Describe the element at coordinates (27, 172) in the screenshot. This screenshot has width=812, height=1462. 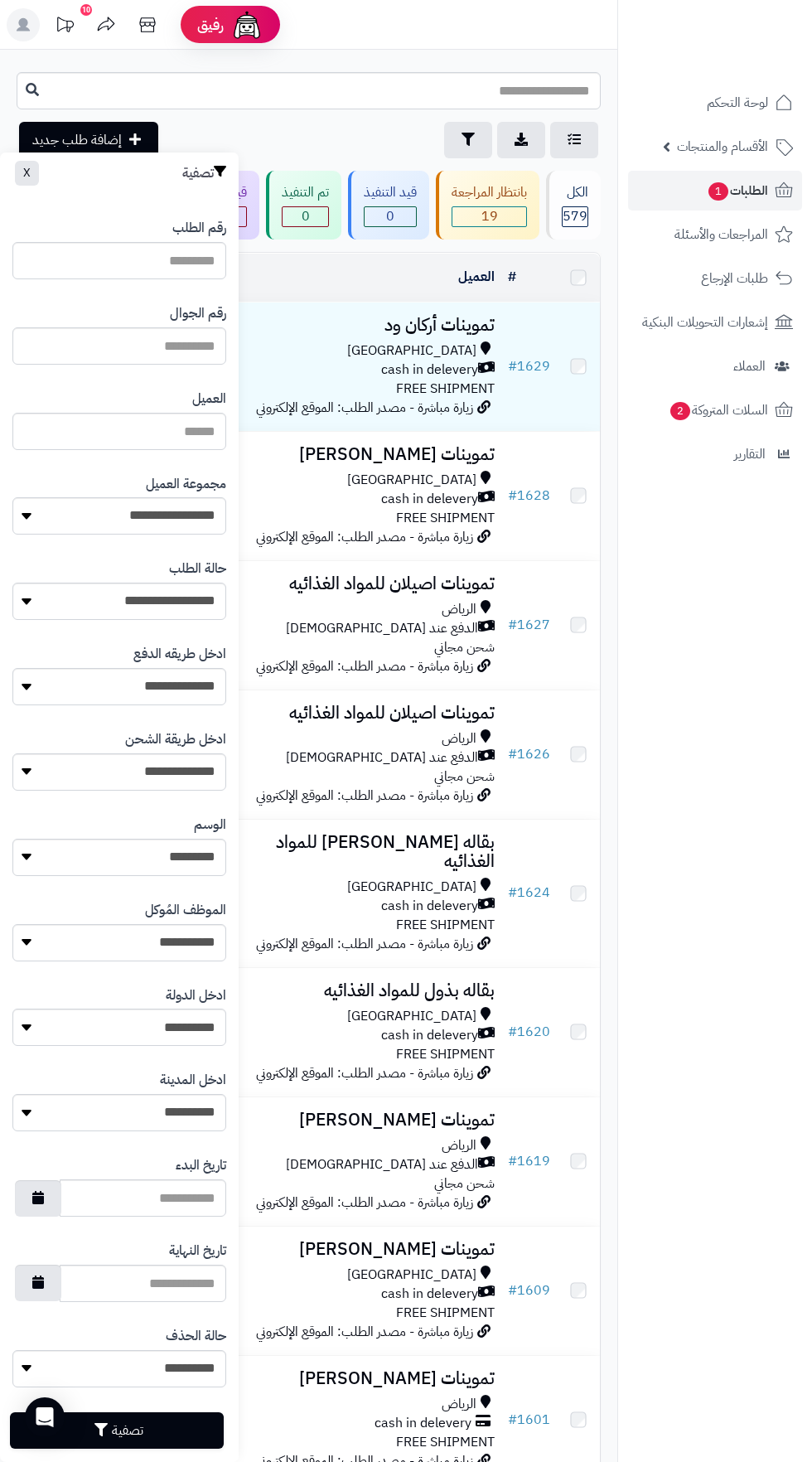
I see `span: X` at that location.